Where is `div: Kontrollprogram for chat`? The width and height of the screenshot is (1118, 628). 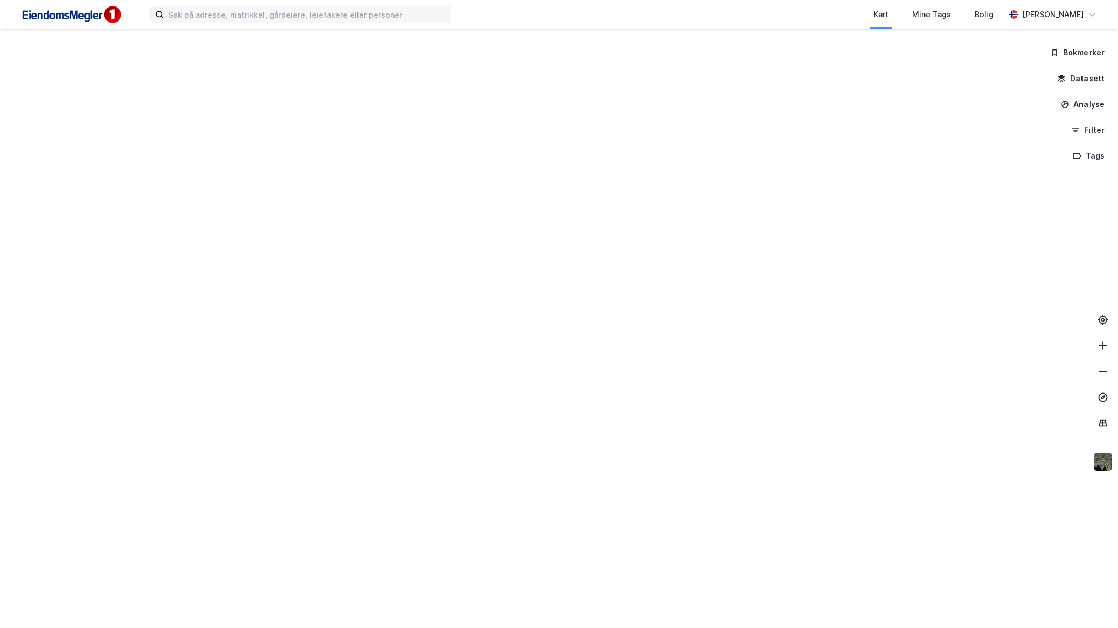 div: Kontrollprogram for chat is located at coordinates (1091, 602).